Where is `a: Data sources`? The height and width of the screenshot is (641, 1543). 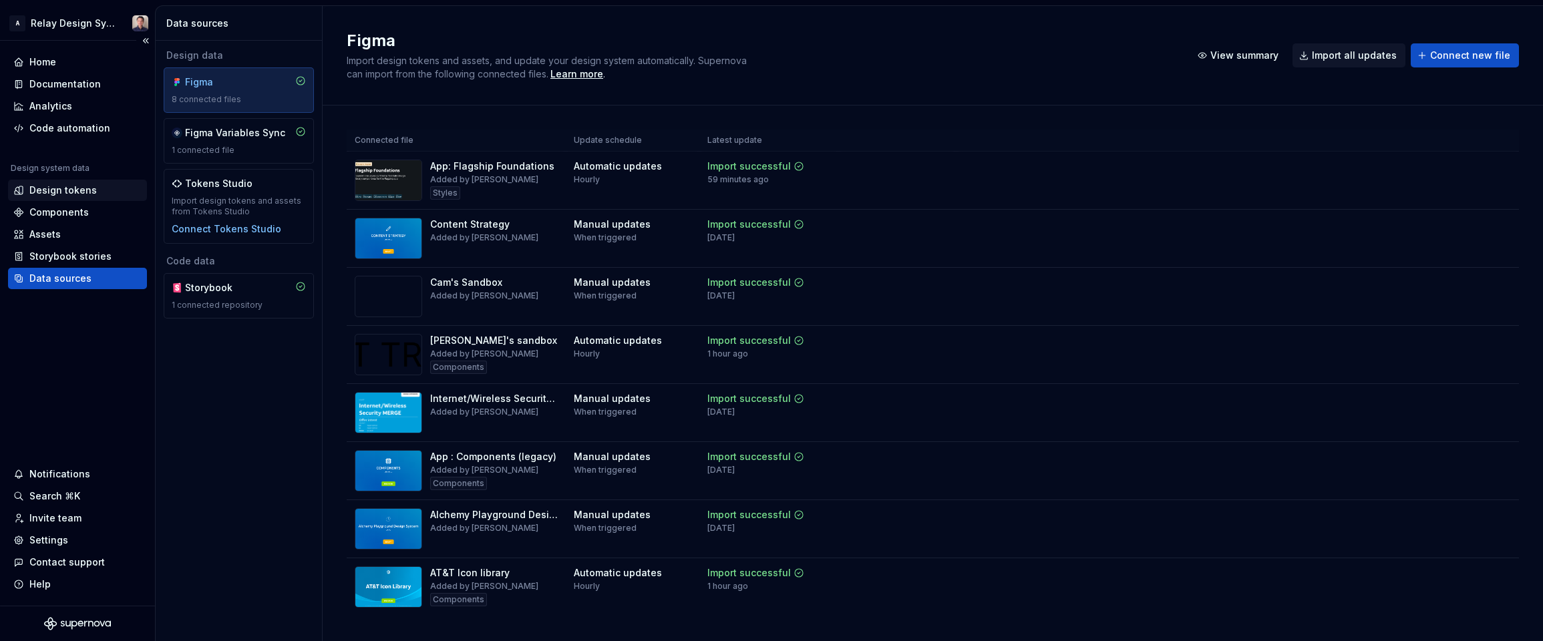 a: Data sources is located at coordinates (78, 279).